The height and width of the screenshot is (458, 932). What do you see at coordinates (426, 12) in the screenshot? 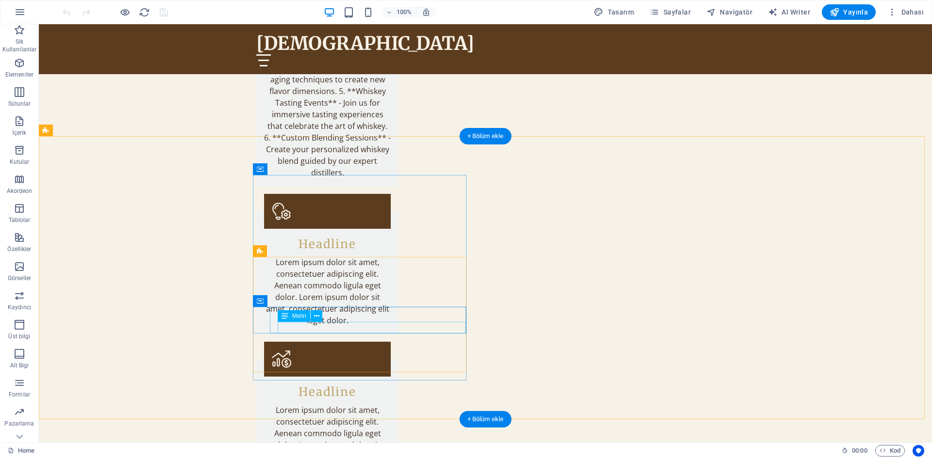
I see `i: Yeniden boyutlandırmada yakınlaştırma düzeyini seçilen cihaza uyacak şekilde otomatik olarak ayarla.` at bounding box center [426, 12].